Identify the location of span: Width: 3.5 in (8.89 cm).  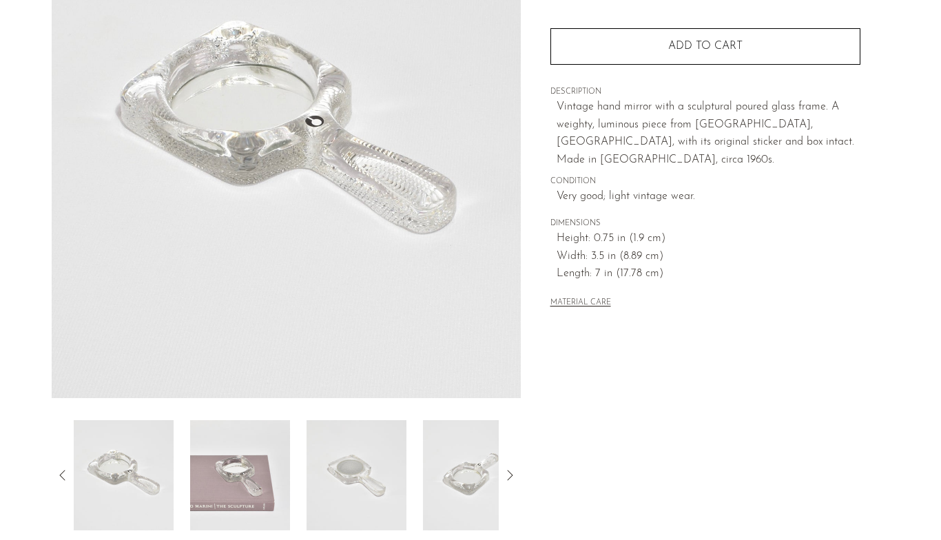
(708, 257).